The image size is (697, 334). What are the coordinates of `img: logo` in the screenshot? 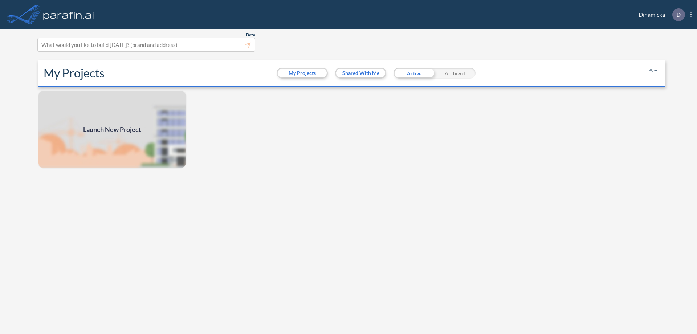 It's located at (69, 15).